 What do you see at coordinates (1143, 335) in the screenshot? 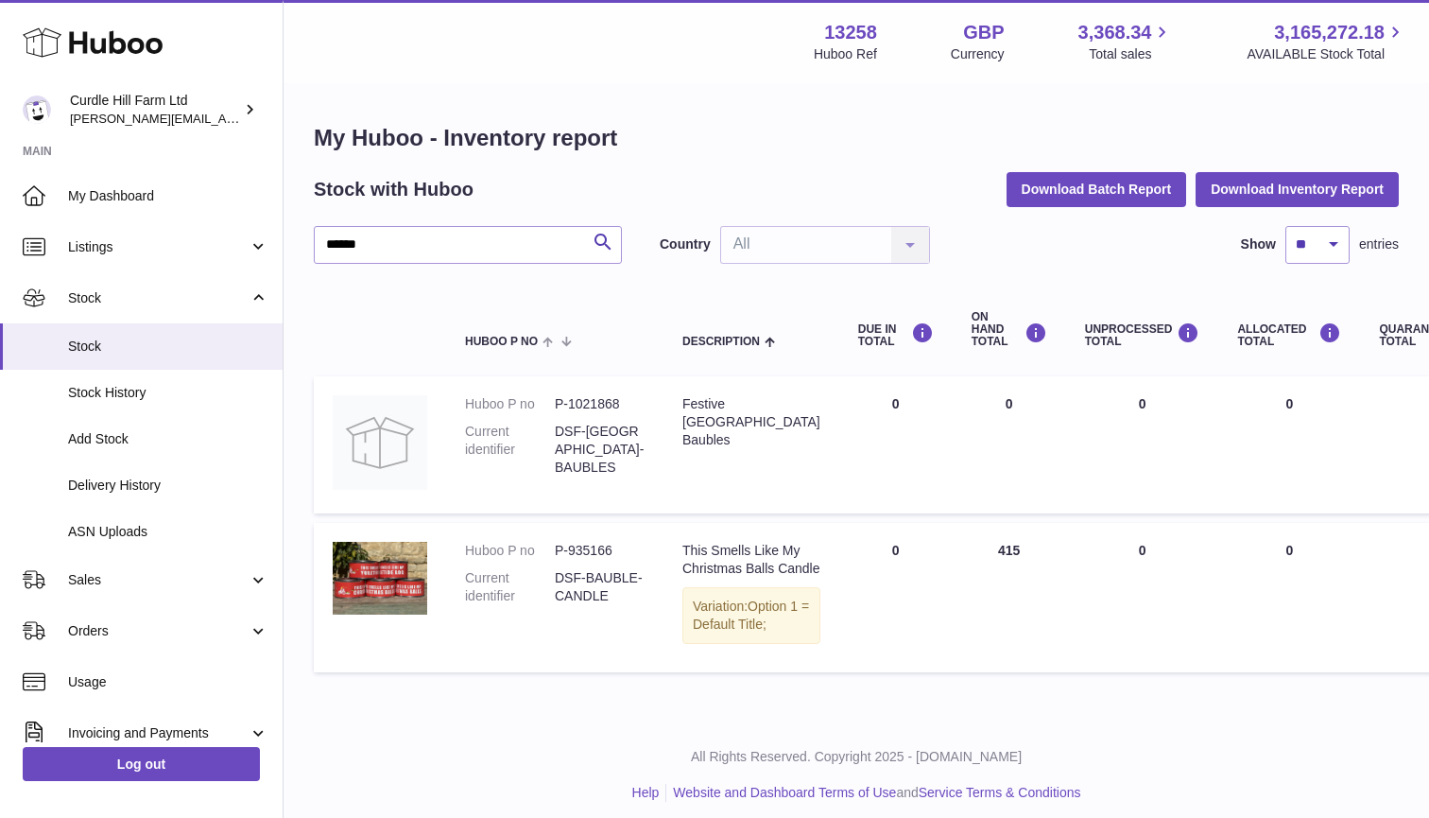
I see `div: UNPROCESSED Total` at bounding box center [1143, 335].